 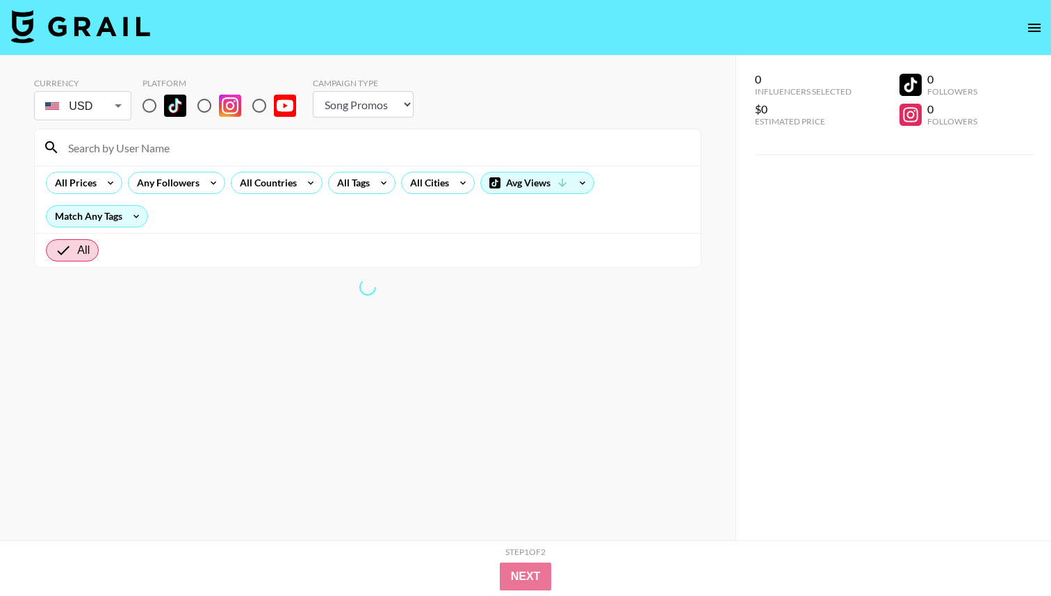 What do you see at coordinates (83, 250) in the screenshot?
I see `span: All` at bounding box center [83, 250].